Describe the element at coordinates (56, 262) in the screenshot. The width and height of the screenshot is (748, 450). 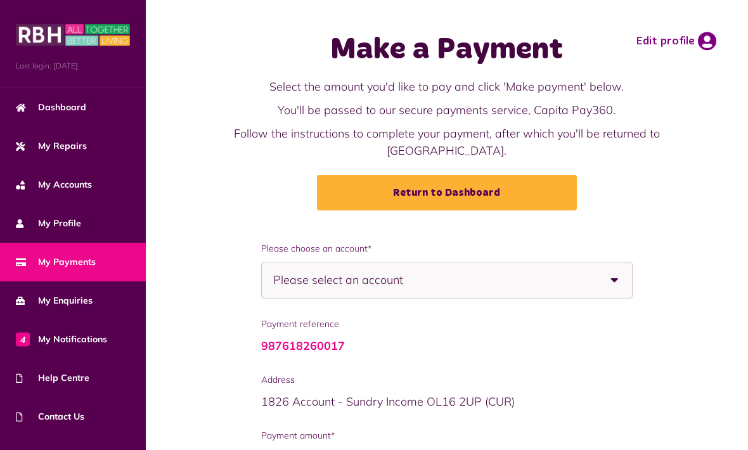
I see `span: My Payments` at that location.